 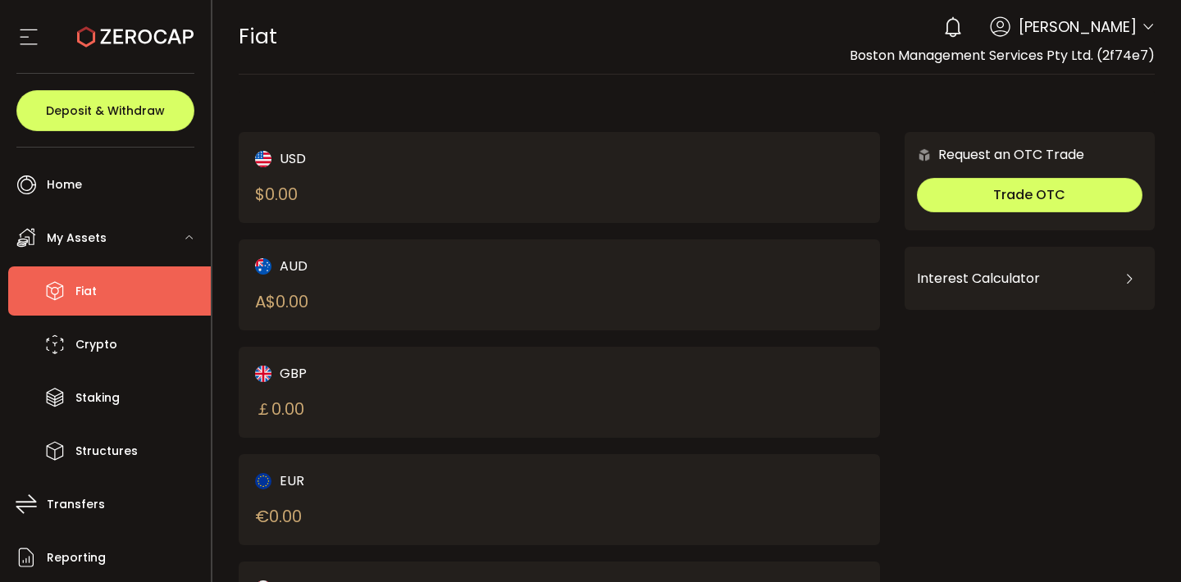 I want to click on div: AUD, so click(x=392, y=266).